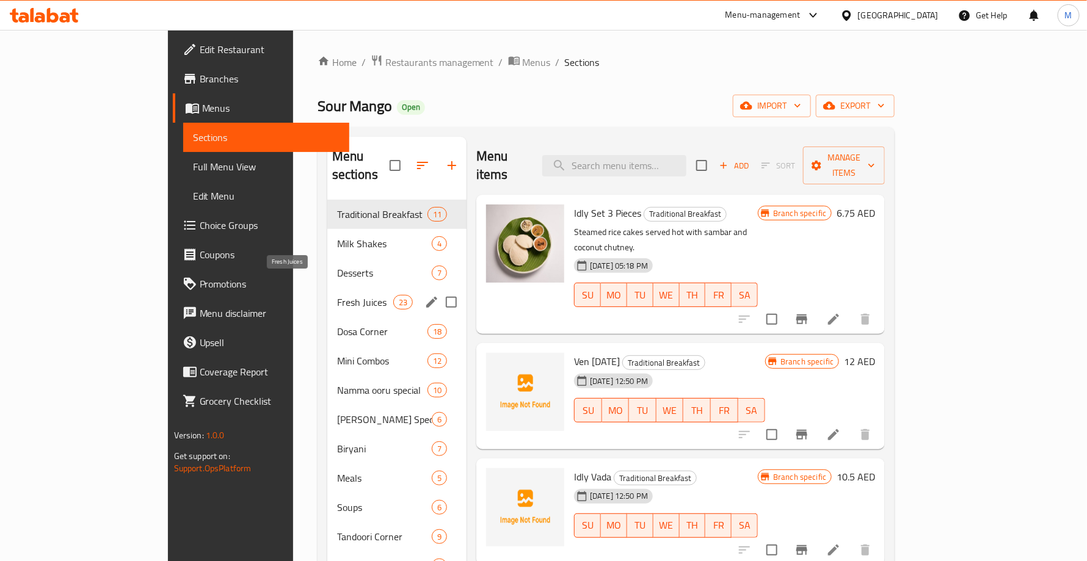  What do you see at coordinates (384, 478) in the screenshot?
I see `span: Meals` at bounding box center [384, 478].